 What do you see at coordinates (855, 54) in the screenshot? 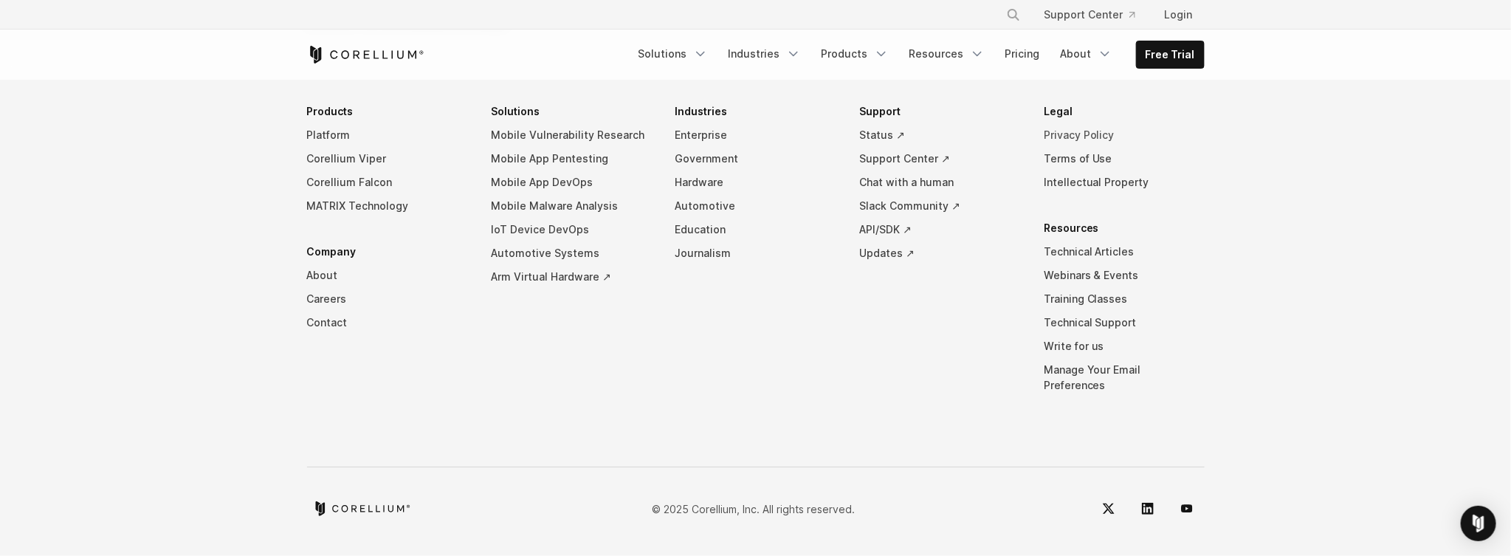
I see `a: Products` at bounding box center [855, 54].